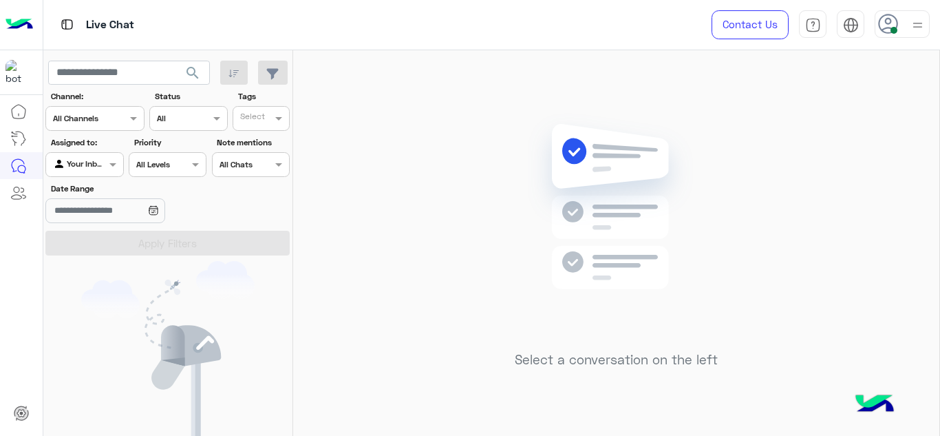  I want to click on img: 317874714732967, so click(18, 72).